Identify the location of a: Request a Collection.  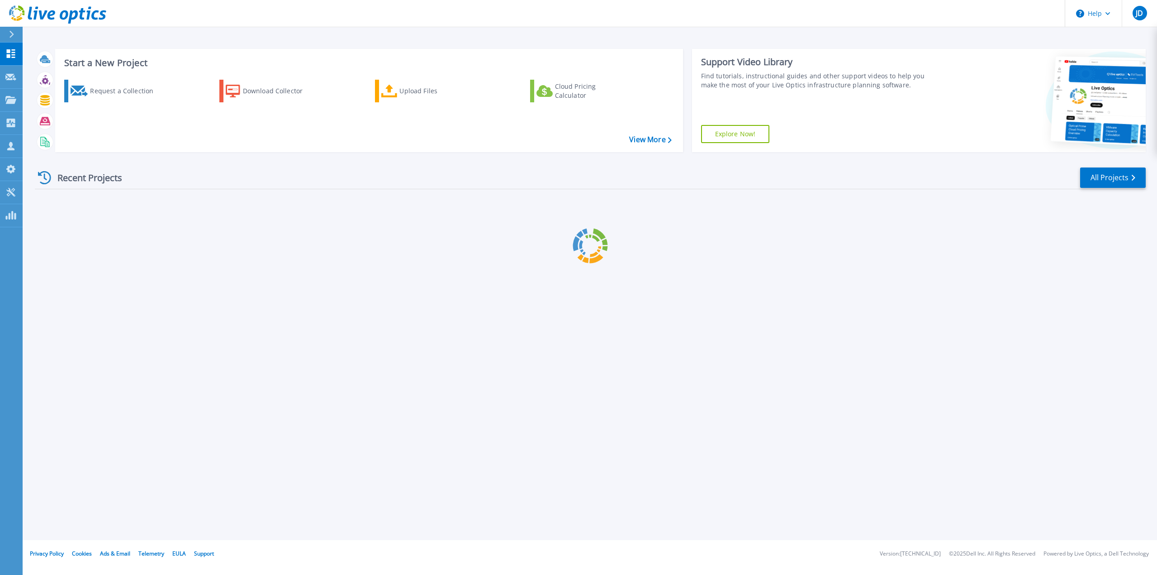
(114, 91).